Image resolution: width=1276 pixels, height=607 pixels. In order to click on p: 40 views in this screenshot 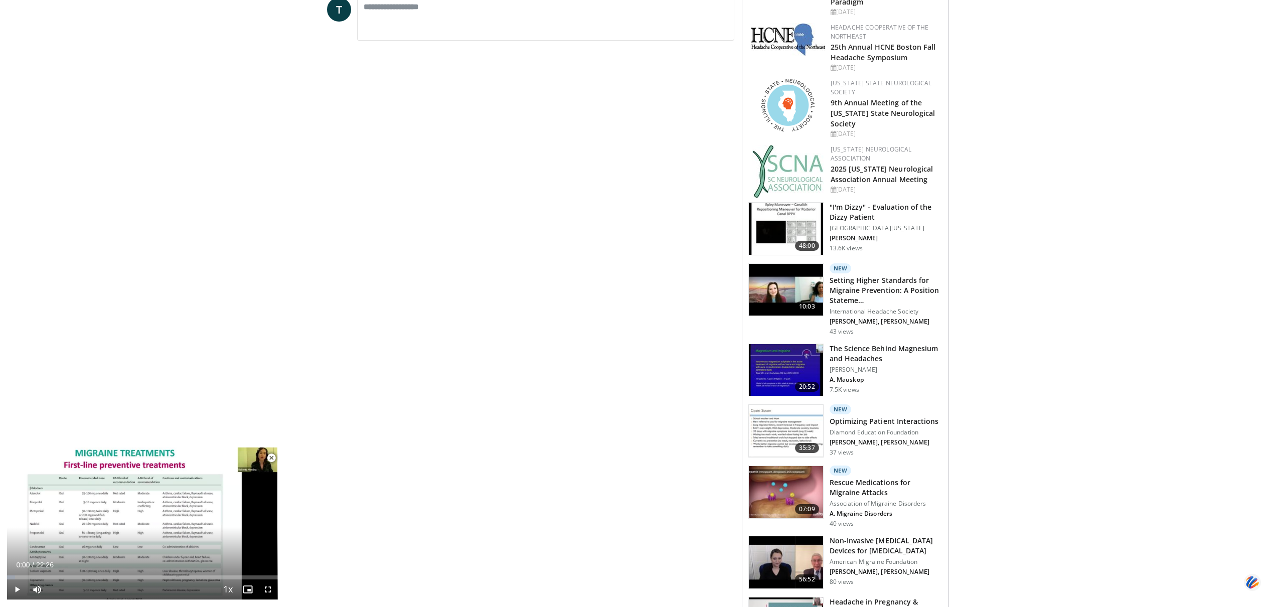, I will do `click(842, 524)`.